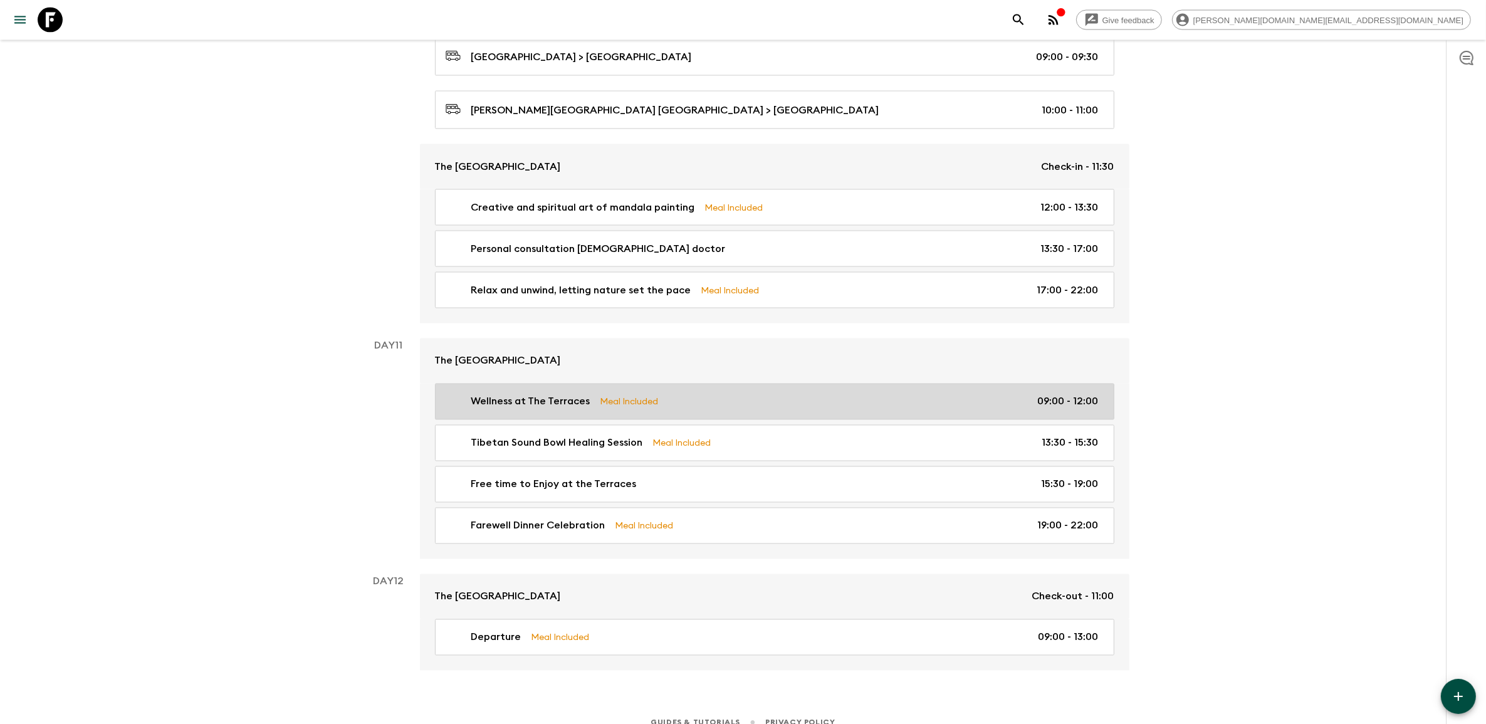 Image resolution: width=1486 pixels, height=724 pixels. What do you see at coordinates (775, 402) in the screenshot?
I see `a: Wellness at The TerracesMeal Included09:00 - 12:00` at bounding box center [775, 402].